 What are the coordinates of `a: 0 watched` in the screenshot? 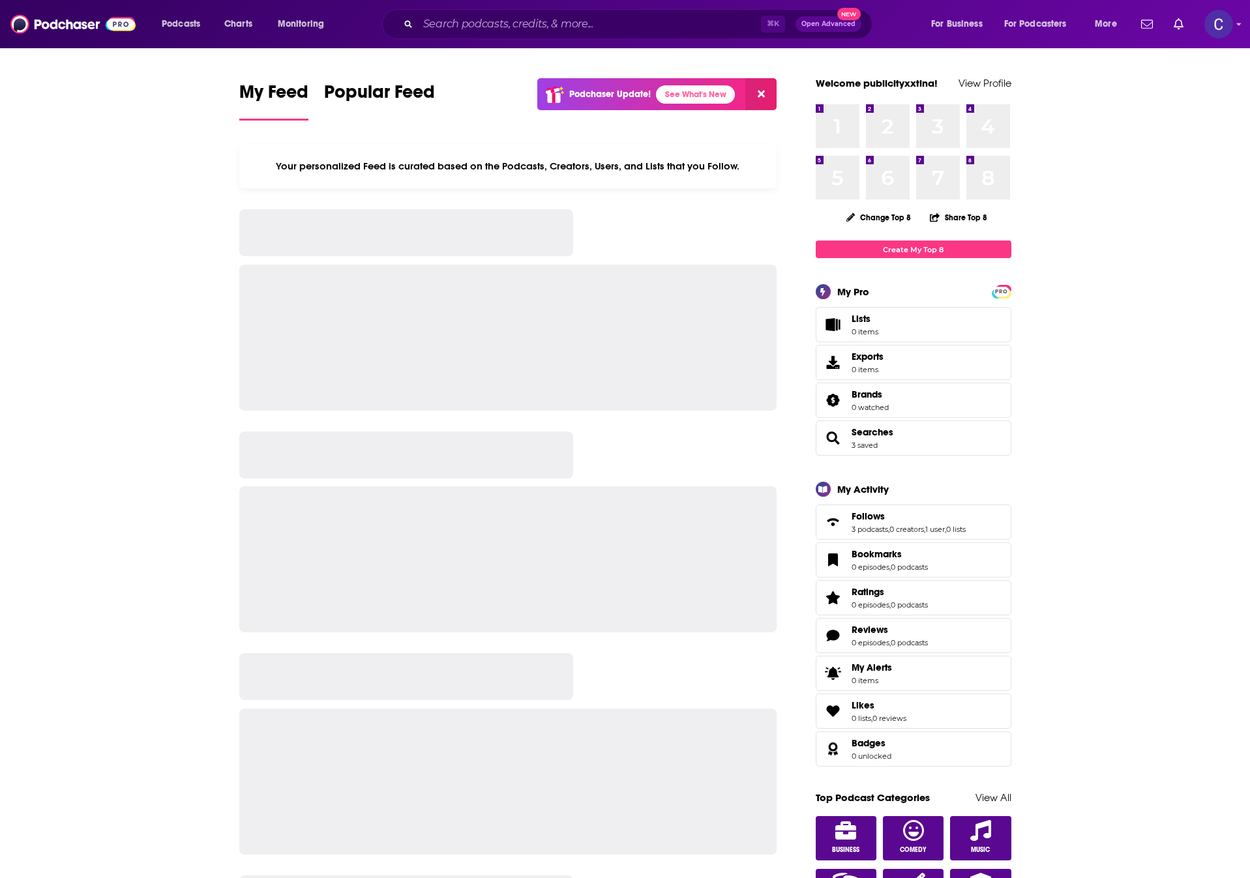 It's located at (870, 407).